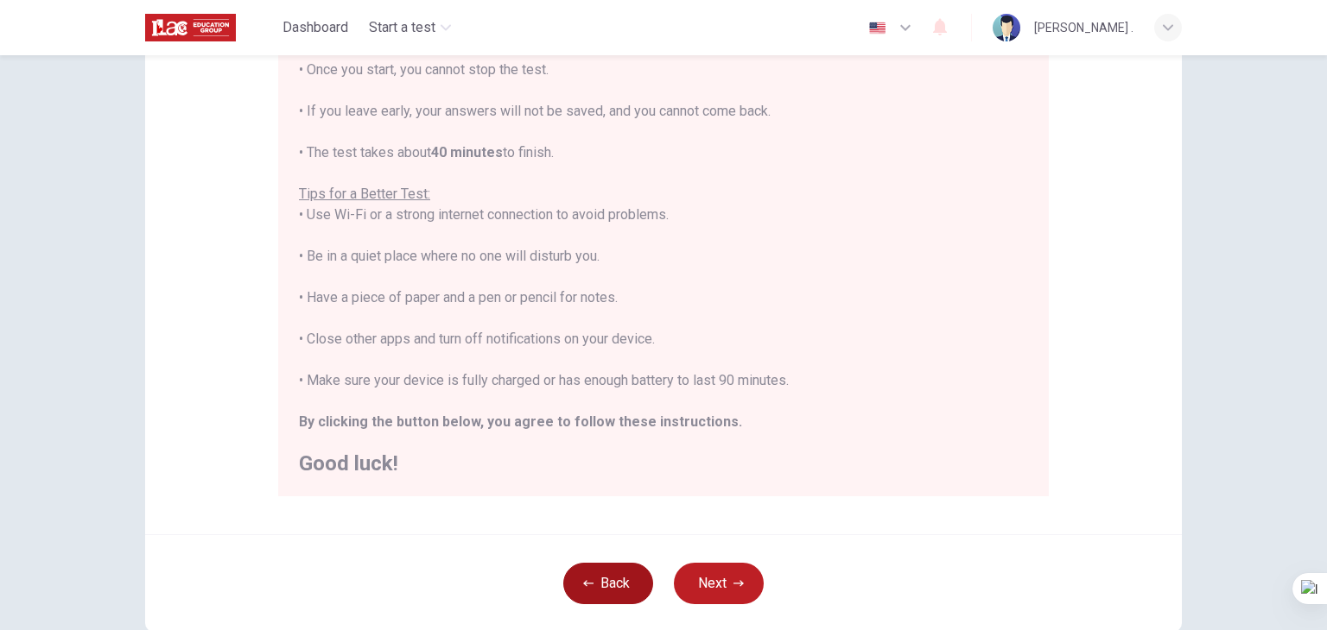  I want to click on button: Next, so click(719, 584).